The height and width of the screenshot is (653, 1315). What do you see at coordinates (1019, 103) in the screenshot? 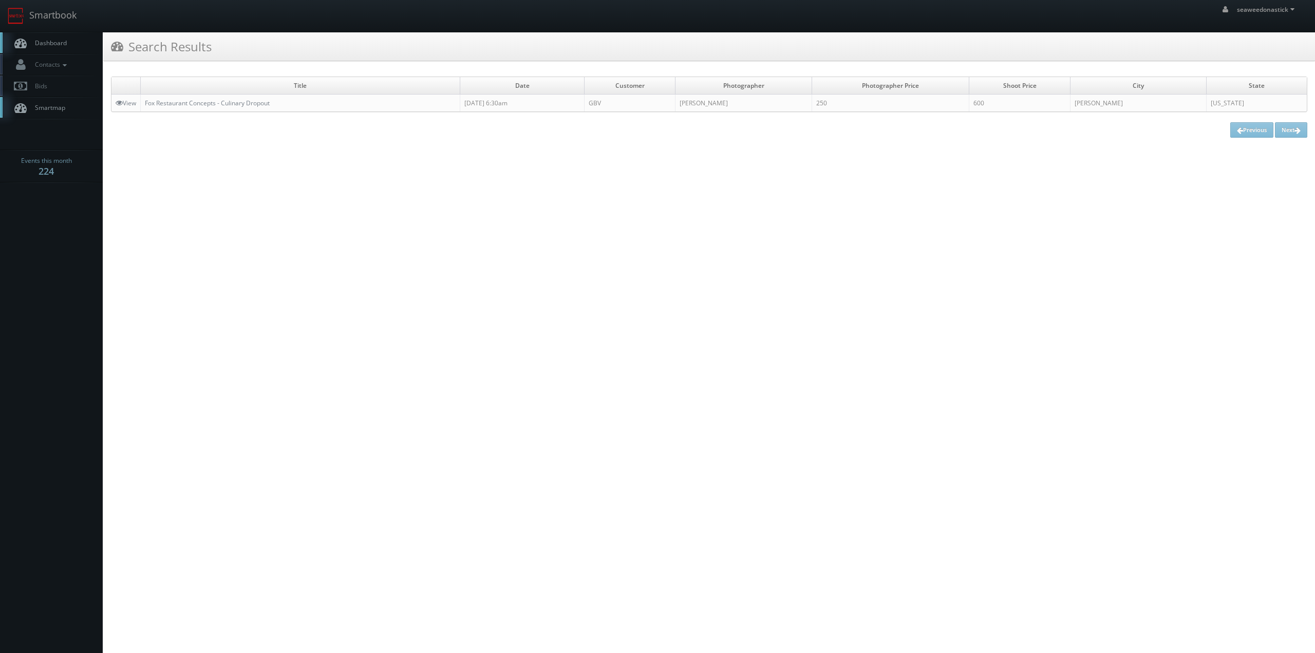
I see `td: 600` at bounding box center [1019, 103].